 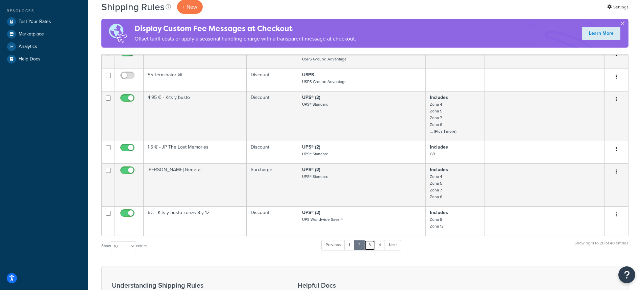 I want to click on a: 3, so click(x=370, y=245).